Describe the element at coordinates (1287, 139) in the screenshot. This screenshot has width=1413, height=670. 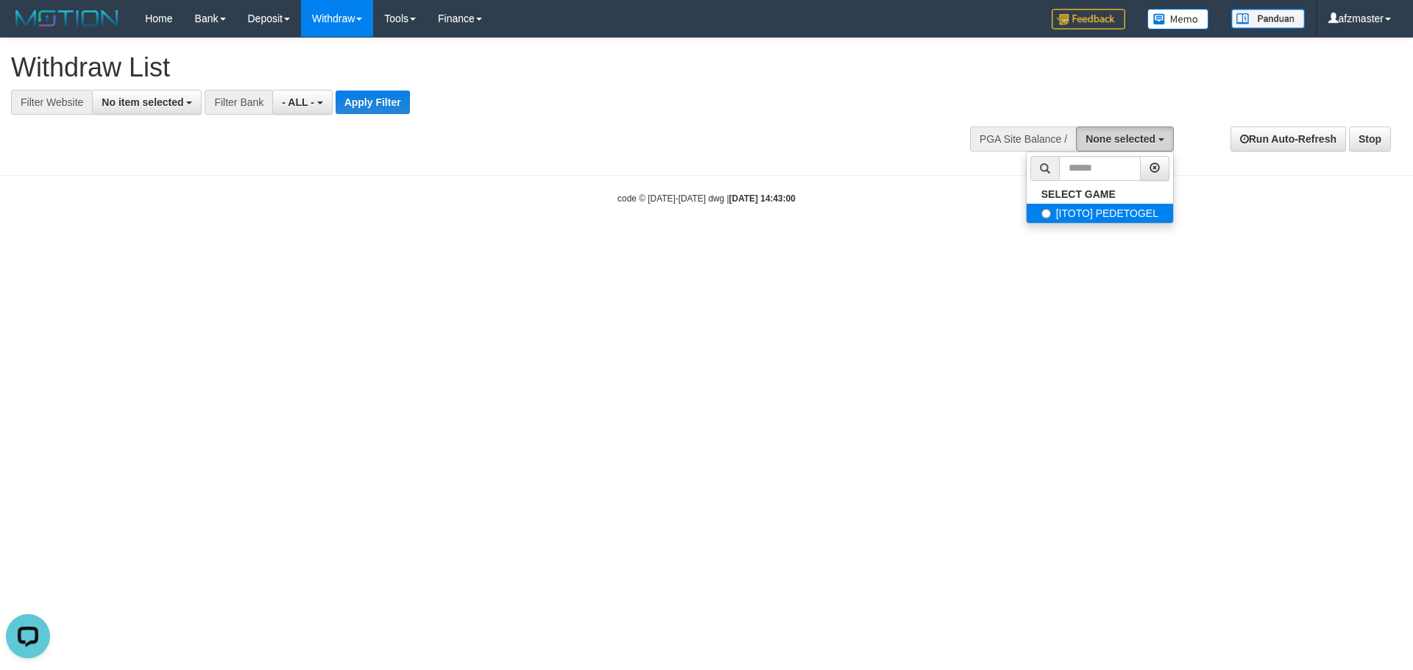
I see `a: Run Auto-Refresh` at that location.